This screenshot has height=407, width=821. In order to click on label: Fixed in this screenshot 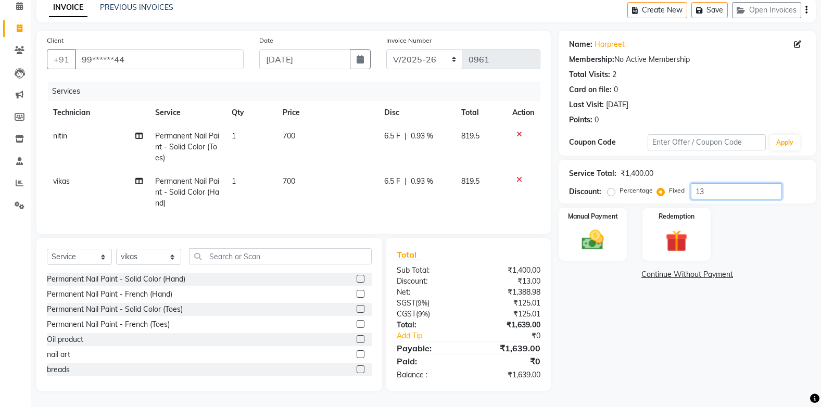, I will do `click(677, 190)`.